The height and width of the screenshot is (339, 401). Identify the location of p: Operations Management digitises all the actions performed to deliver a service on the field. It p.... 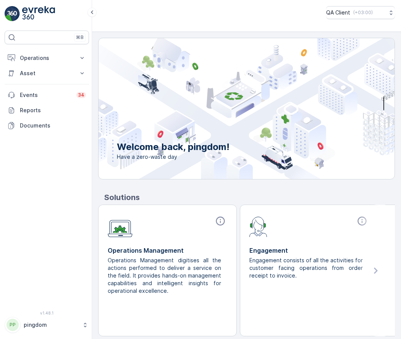
(164, 276).